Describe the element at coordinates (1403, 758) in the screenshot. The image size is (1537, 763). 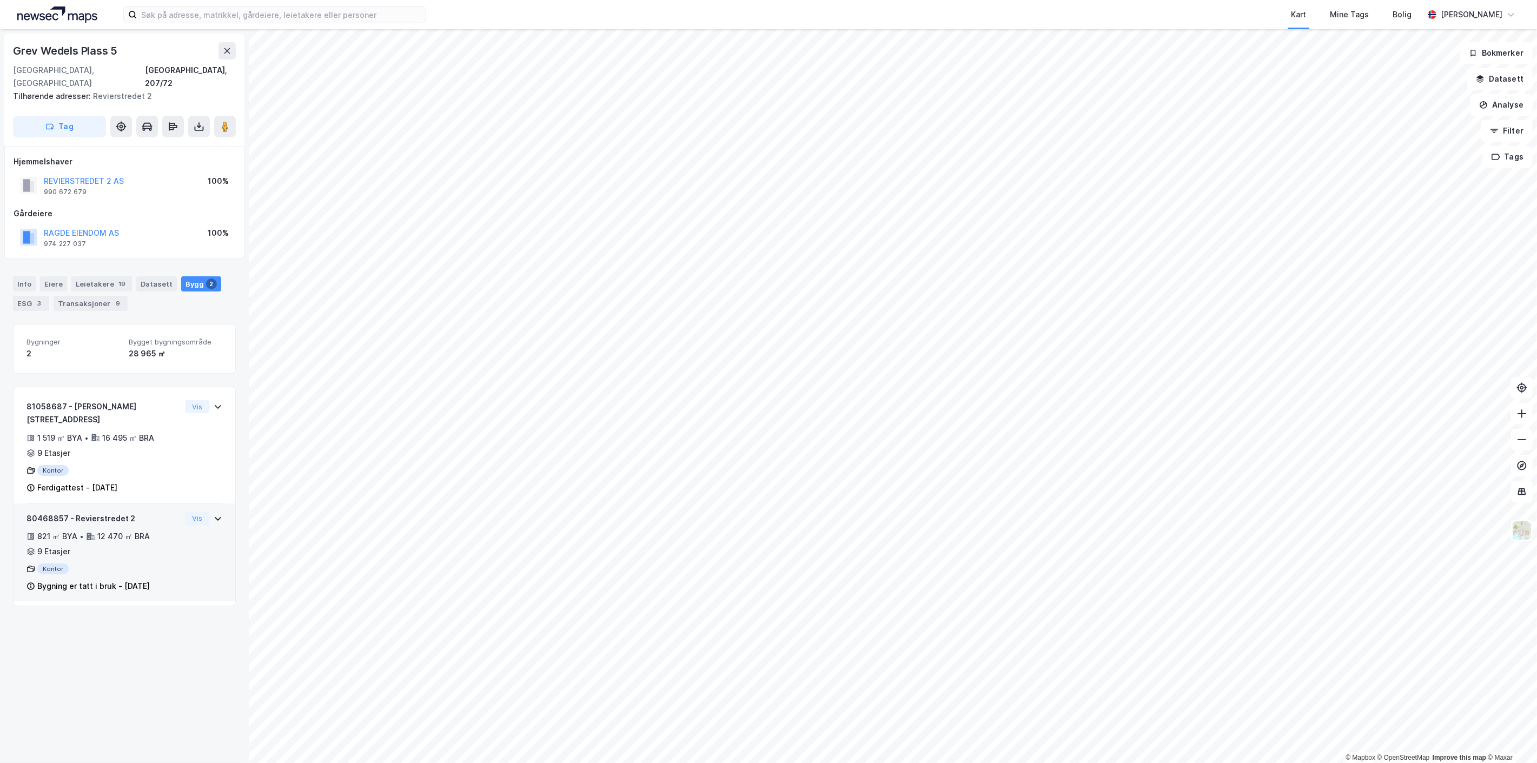
I see `a: OpenStreetMap` at that location.